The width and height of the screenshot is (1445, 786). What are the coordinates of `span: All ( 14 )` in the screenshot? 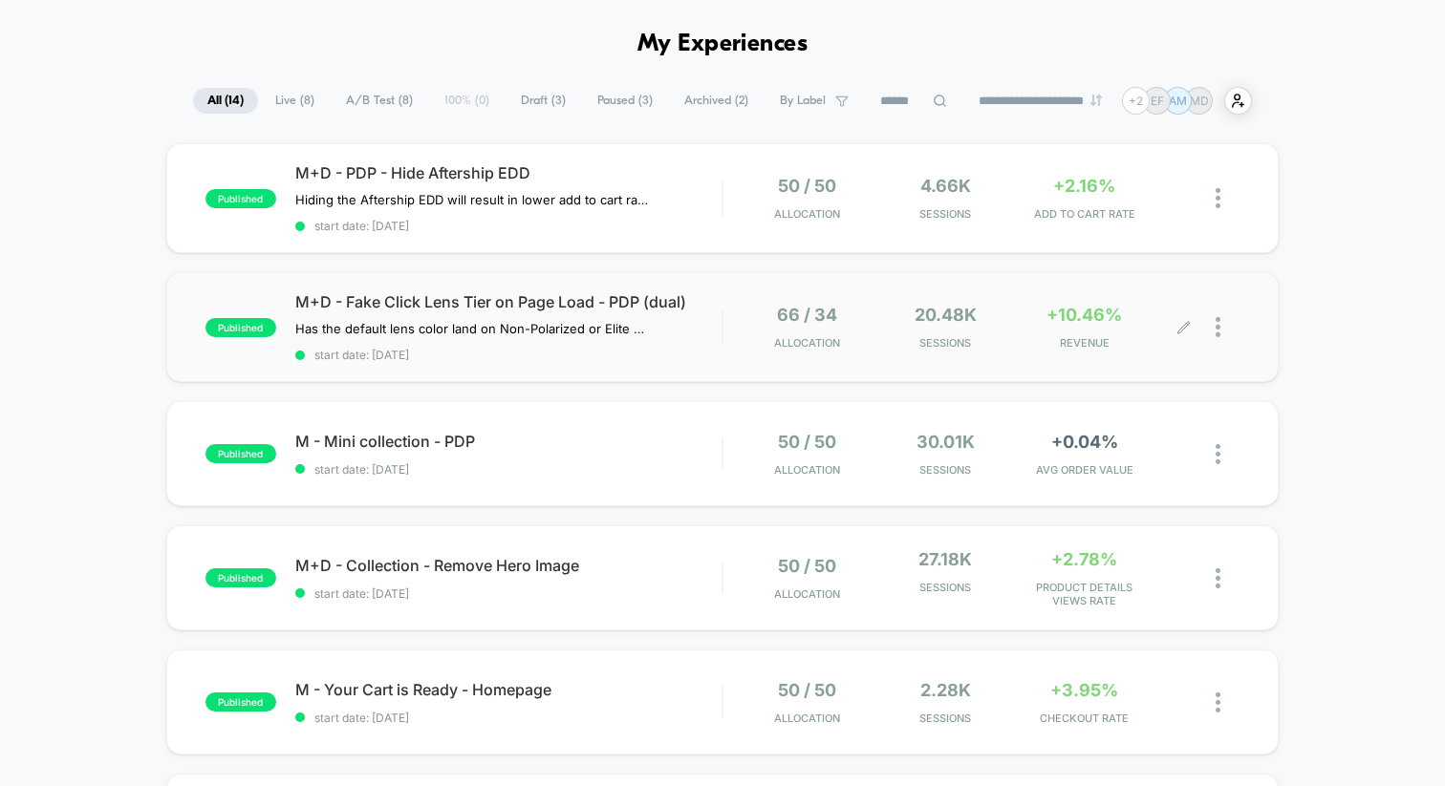 It's located at (225, 100).